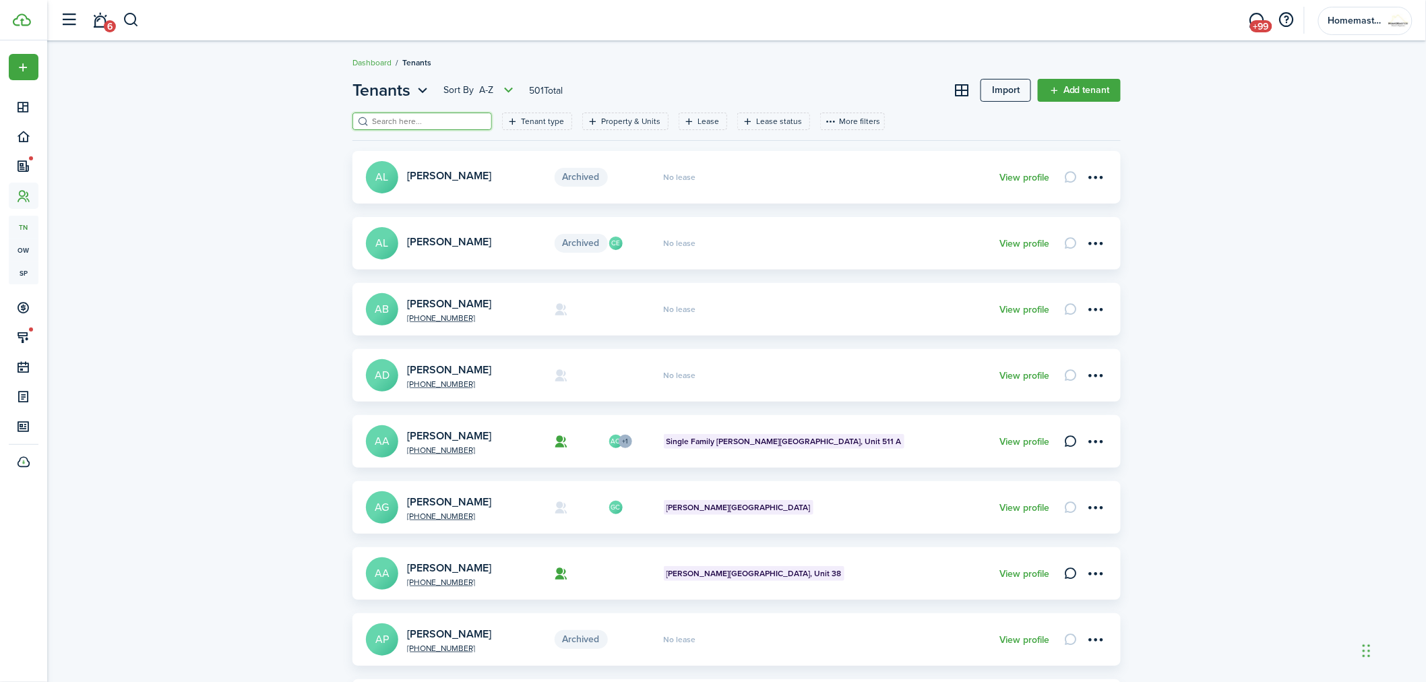  What do you see at coordinates (417, 63) in the screenshot?
I see `span: Tenants` at bounding box center [417, 63].